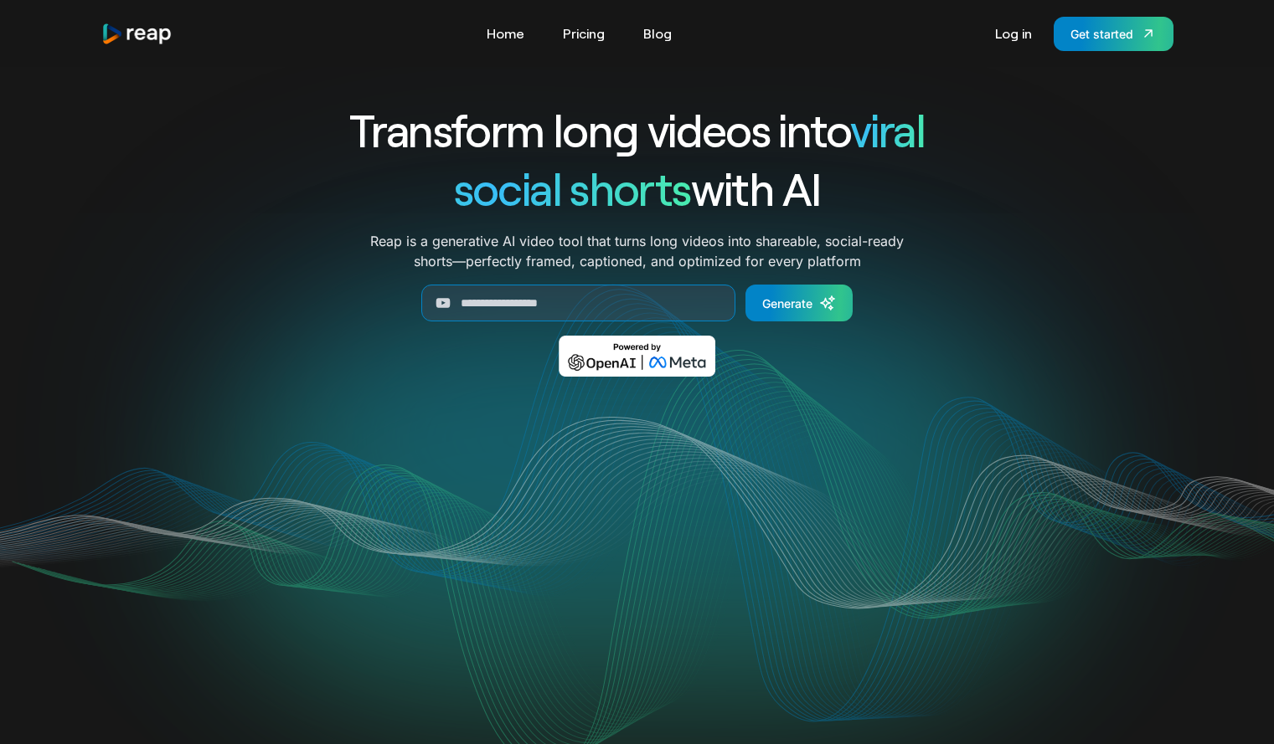  I want to click on a: Get started, so click(1113, 33).